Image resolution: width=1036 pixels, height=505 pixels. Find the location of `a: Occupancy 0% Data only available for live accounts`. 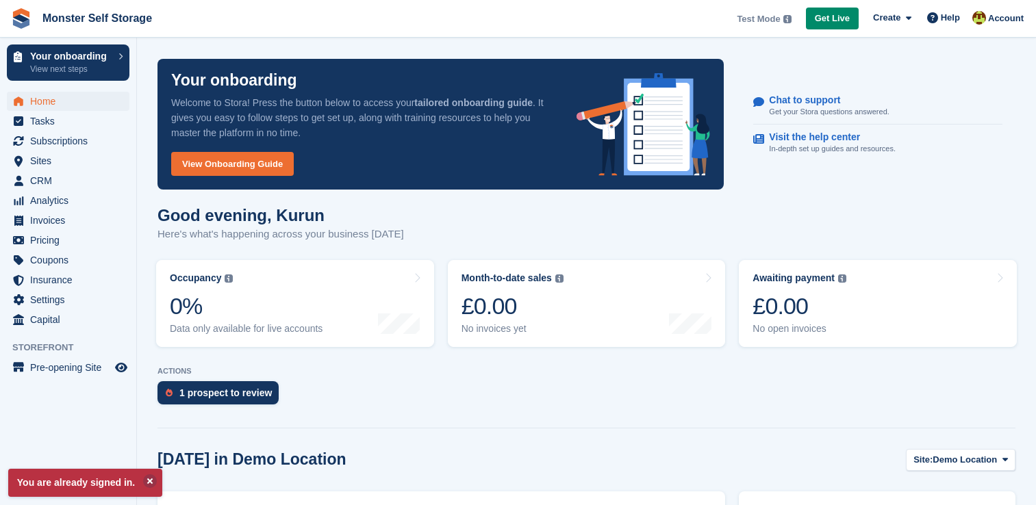

a: Occupancy 0% Data only available for live accounts is located at coordinates (295, 303).